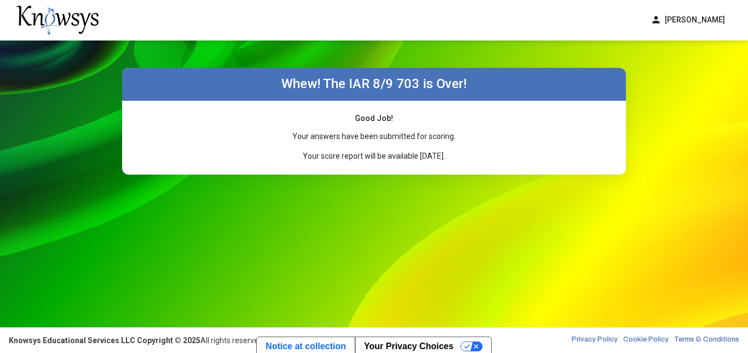  I want to click on strong: Knowsys Educational Services LLC Copyright © 2025, so click(105, 341).